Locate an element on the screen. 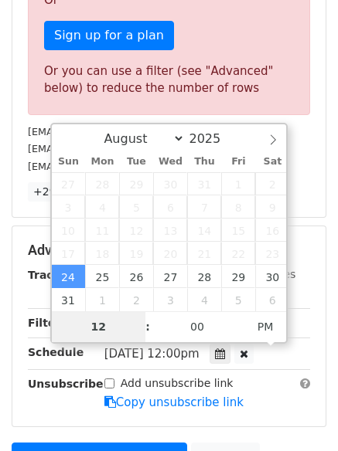  span: September 2, 2025 is located at coordinates (136, 300).